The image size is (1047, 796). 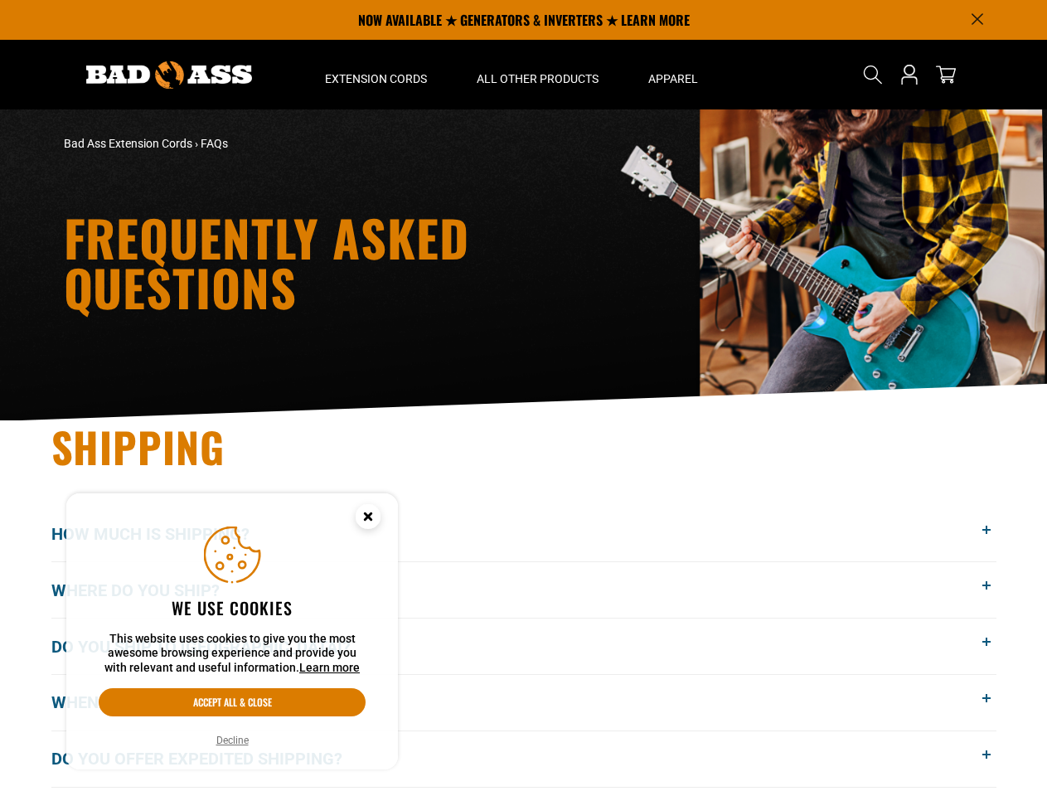 I want to click on a: Learn more, so click(x=329, y=668).